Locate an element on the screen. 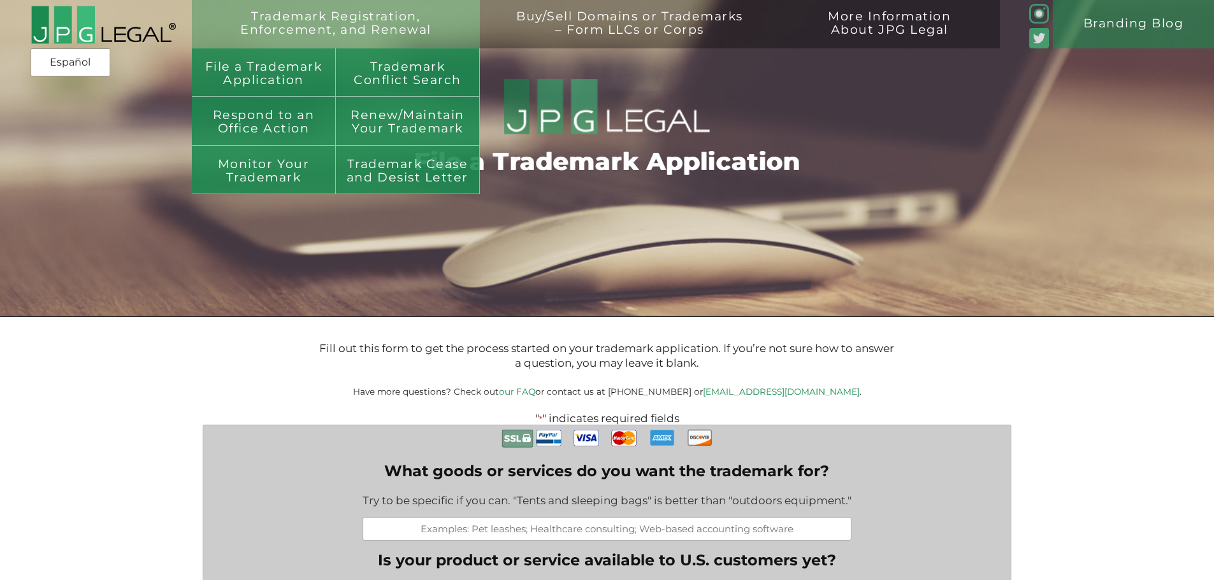  img: Discover is located at coordinates (700, 438).